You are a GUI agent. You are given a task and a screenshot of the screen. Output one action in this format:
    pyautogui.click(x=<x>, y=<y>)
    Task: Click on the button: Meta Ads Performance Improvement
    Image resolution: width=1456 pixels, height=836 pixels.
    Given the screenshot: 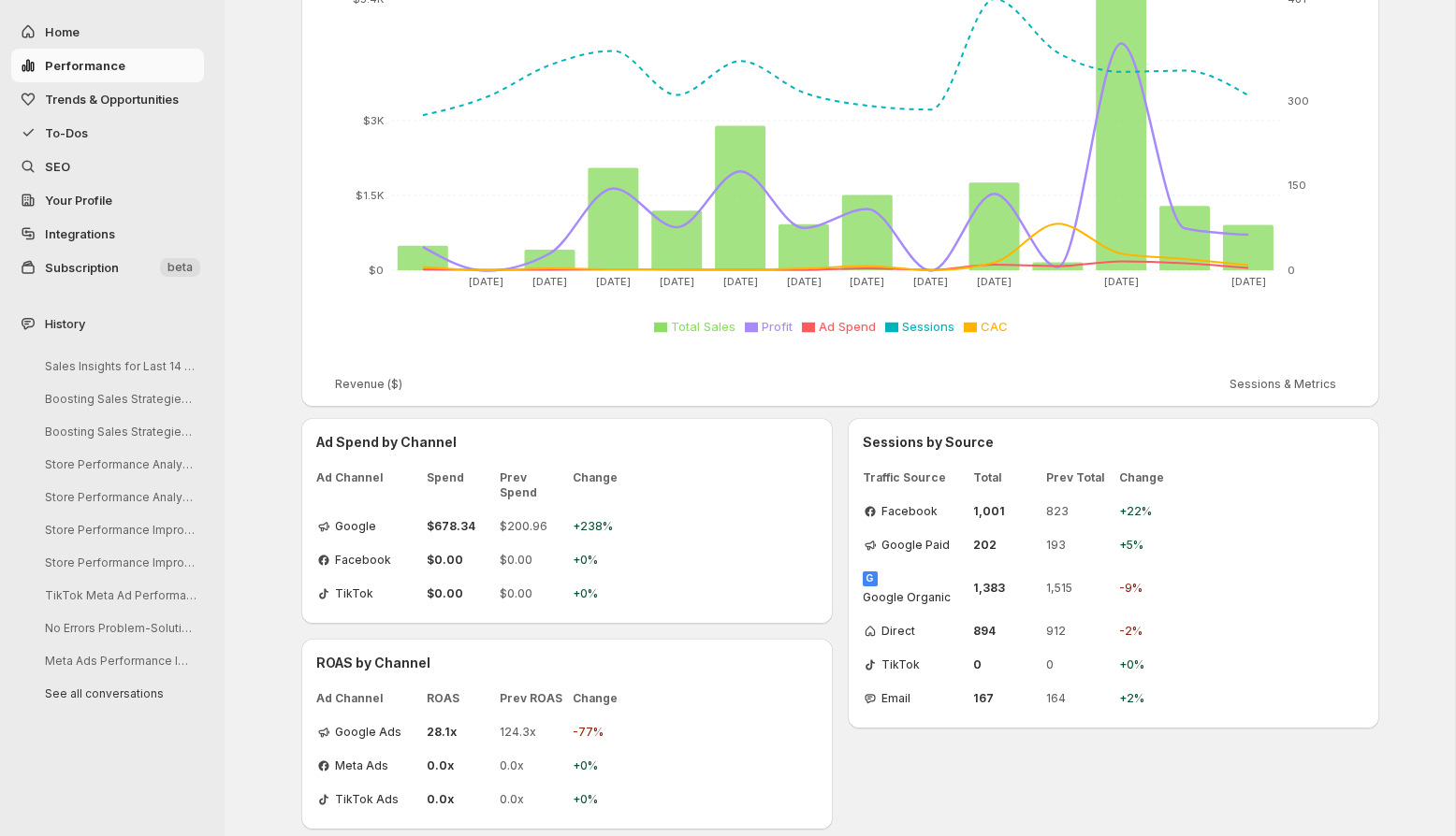 What is the action you would take?
    pyautogui.click(x=119, y=660)
    